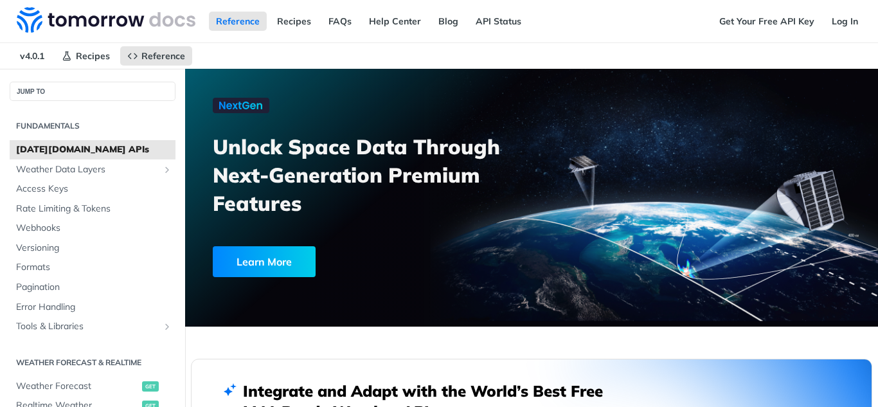 This screenshot has height=407, width=878. Describe the element at coordinates (94, 209) in the screenshot. I see `span: Rate Limiting & Tokens` at that location.